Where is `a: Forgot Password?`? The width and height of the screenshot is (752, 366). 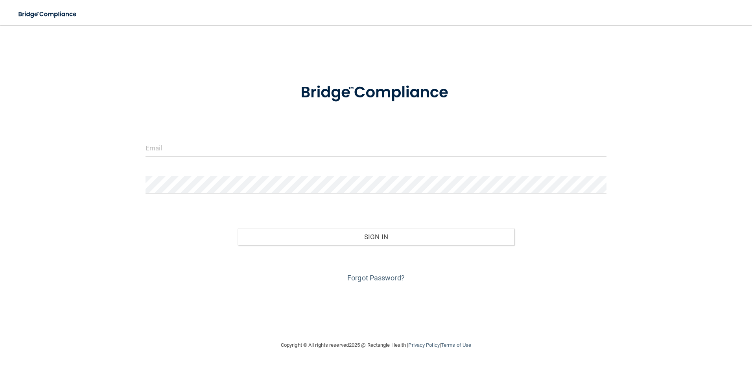 a: Forgot Password? is located at coordinates (376, 278).